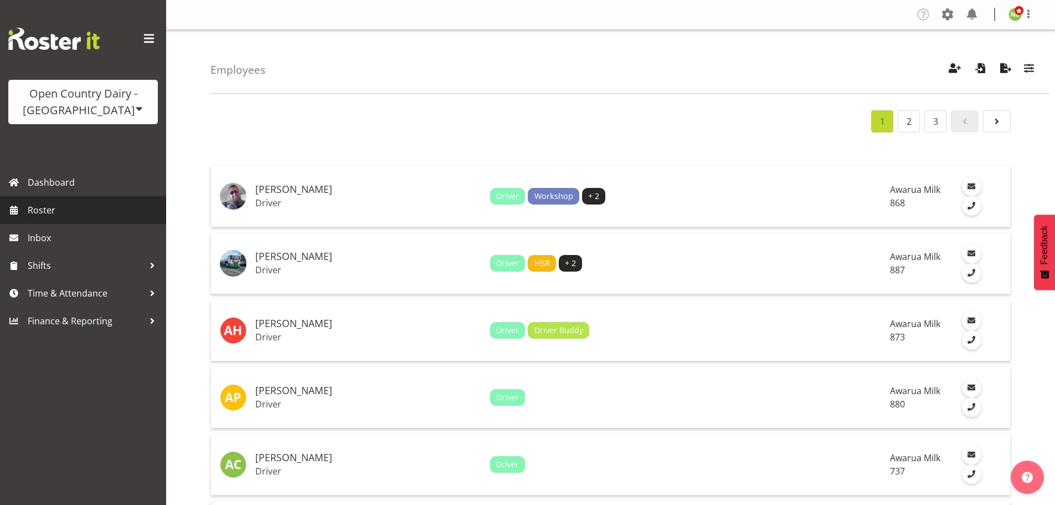 This screenshot has height=505, width=1055. Describe the element at coordinates (233, 263) in the screenshot. I see `img: andrew-muirad45df72db9e0ef9b86311889fb83021.png` at that location.